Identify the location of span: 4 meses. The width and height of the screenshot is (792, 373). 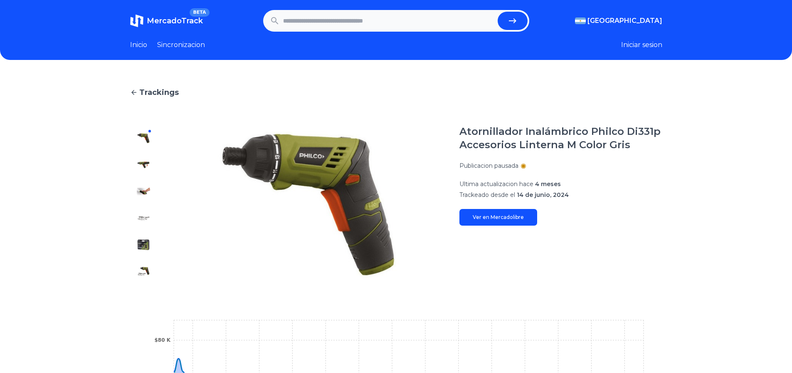
(548, 184).